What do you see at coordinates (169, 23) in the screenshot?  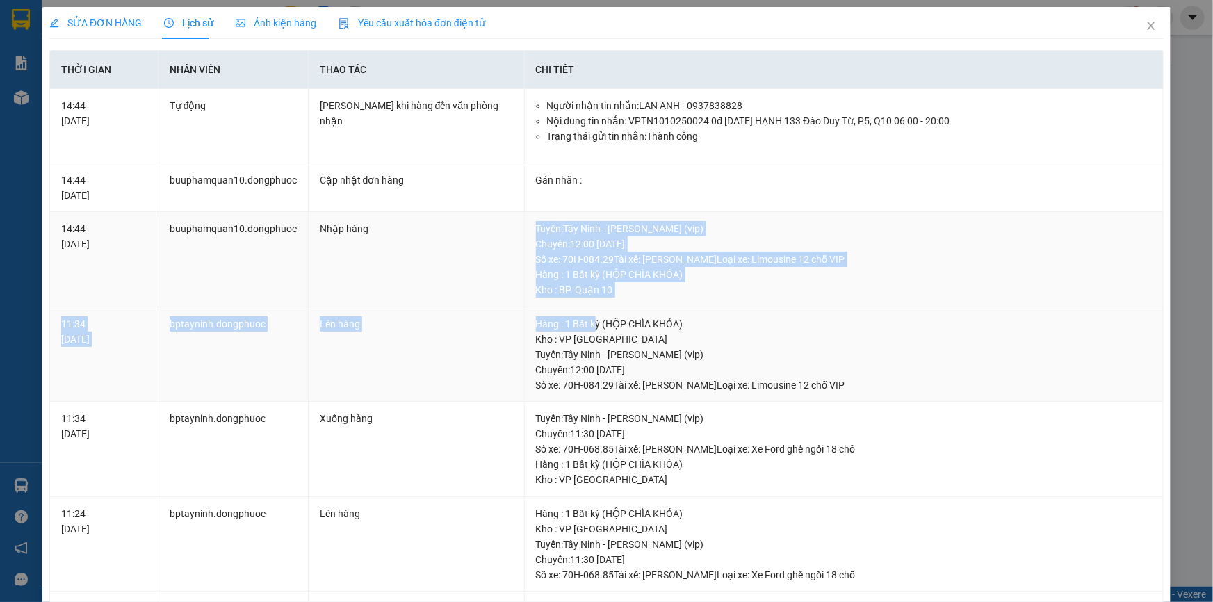 I see `span: clock-circle` at bounding box center [169, 23].